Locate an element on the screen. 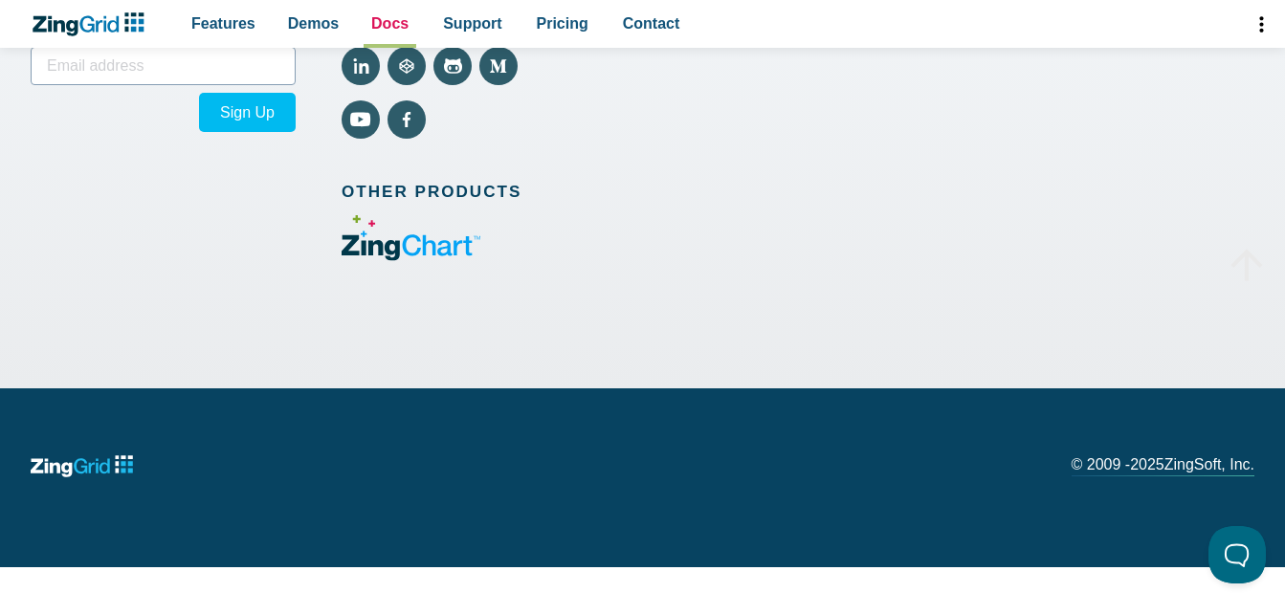 The width and height of the screenshot is (1285, 593). a: View Medium (External) is located at coordinates (499, 66).